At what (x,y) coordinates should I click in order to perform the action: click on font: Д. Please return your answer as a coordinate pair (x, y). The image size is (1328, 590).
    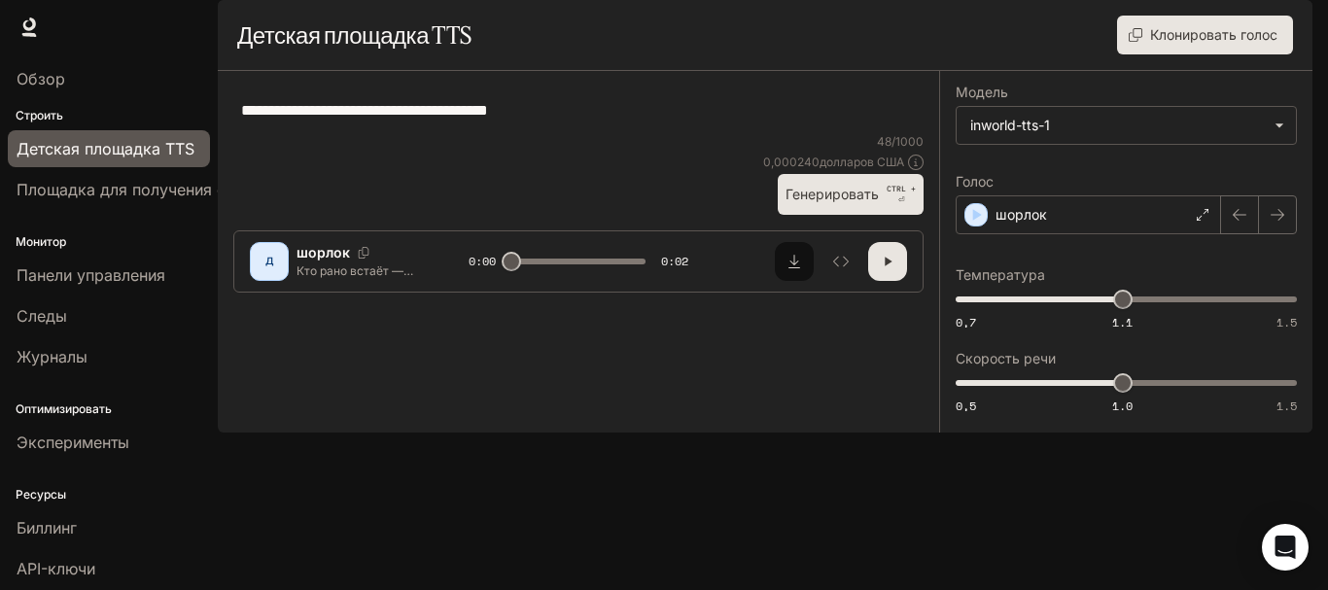
    Looking at the image, I should click on (269, 260).